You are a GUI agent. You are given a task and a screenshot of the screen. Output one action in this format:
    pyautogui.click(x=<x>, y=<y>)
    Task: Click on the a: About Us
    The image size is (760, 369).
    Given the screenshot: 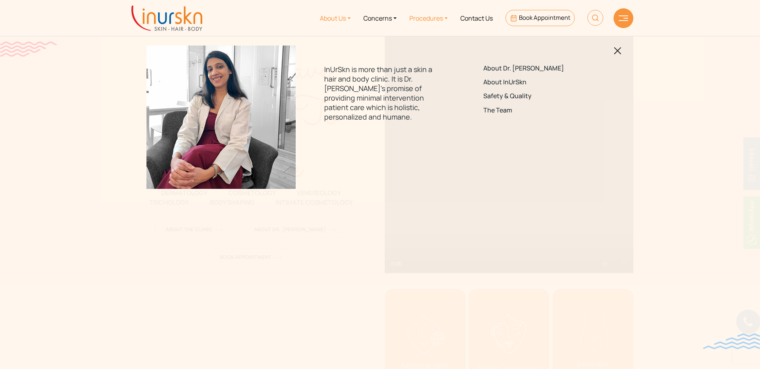 What is the action you would take?
    pyautogui.click(x=335, y=18)
    